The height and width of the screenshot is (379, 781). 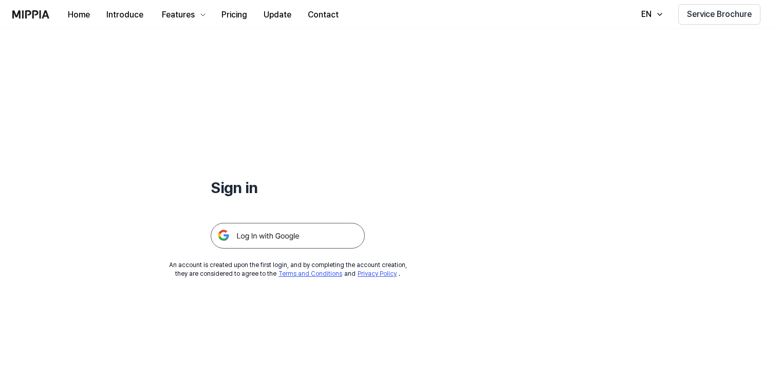 I want to click on button: Update, so click(x=278, y=15).